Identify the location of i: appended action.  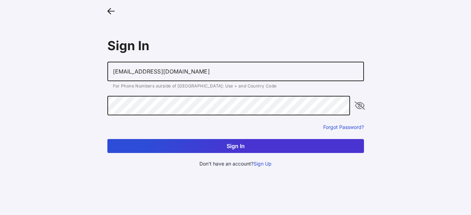
(360, 106).